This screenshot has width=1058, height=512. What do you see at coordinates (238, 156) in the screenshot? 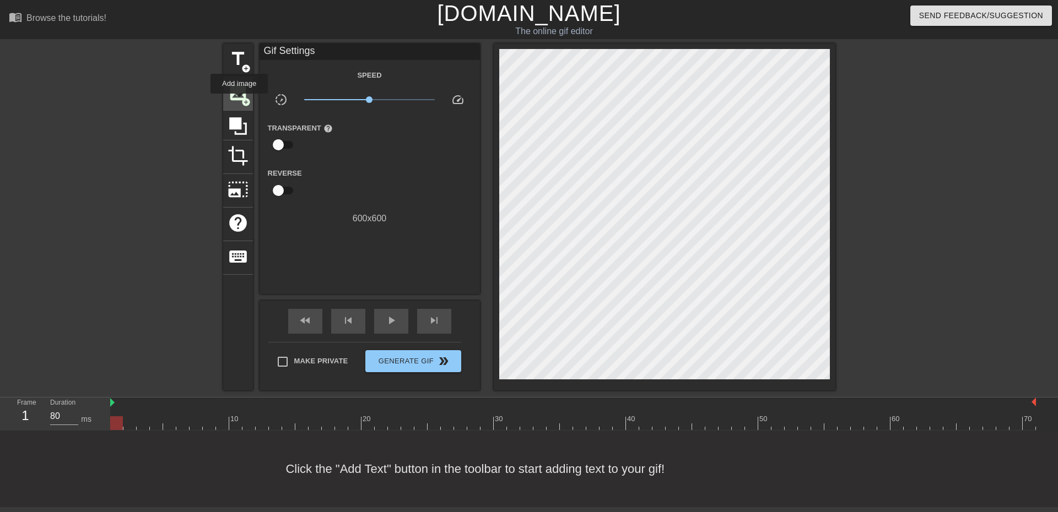
I see `span: crop` at bounding box center [238, 156].